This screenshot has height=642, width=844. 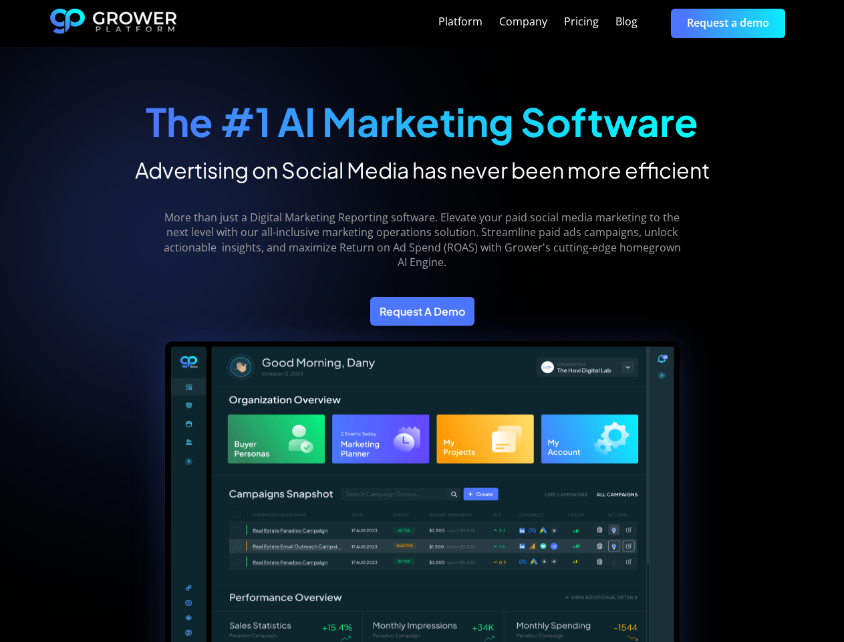 I want to click on a: Request a demo, so click(x=728, y=23).